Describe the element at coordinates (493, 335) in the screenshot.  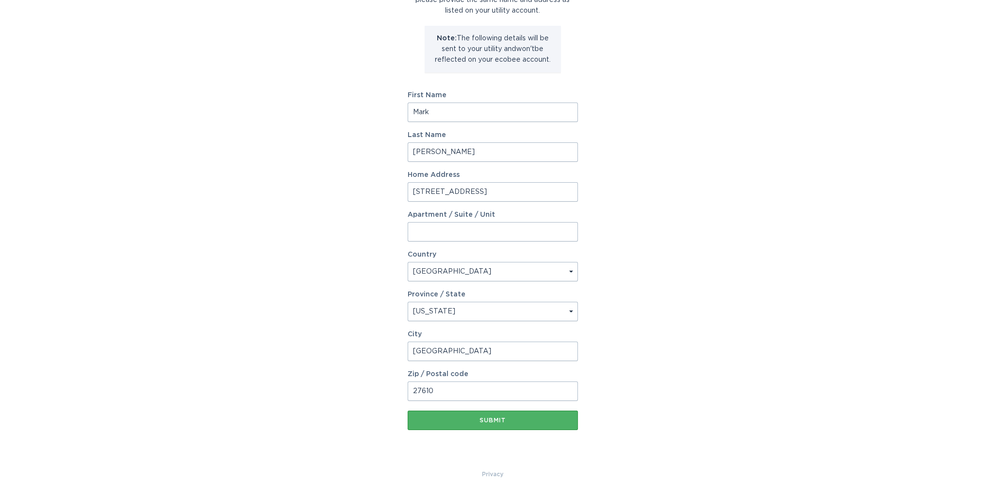
I see `label: City` at that location.